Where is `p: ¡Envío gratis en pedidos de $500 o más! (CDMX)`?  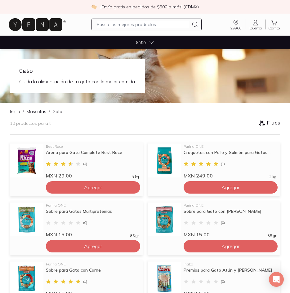
p: ¡Envío gratis en pedidos de $500 o más! (CDMX) is located at coordinates (149, 7).